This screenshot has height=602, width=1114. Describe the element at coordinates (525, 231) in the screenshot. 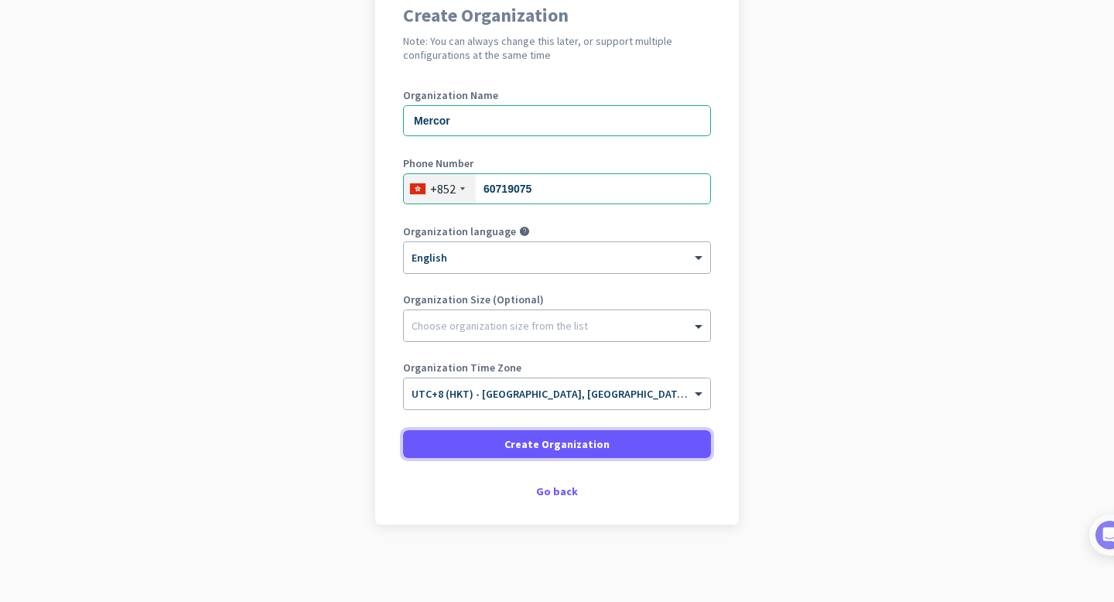

I see `i: help` at that location.